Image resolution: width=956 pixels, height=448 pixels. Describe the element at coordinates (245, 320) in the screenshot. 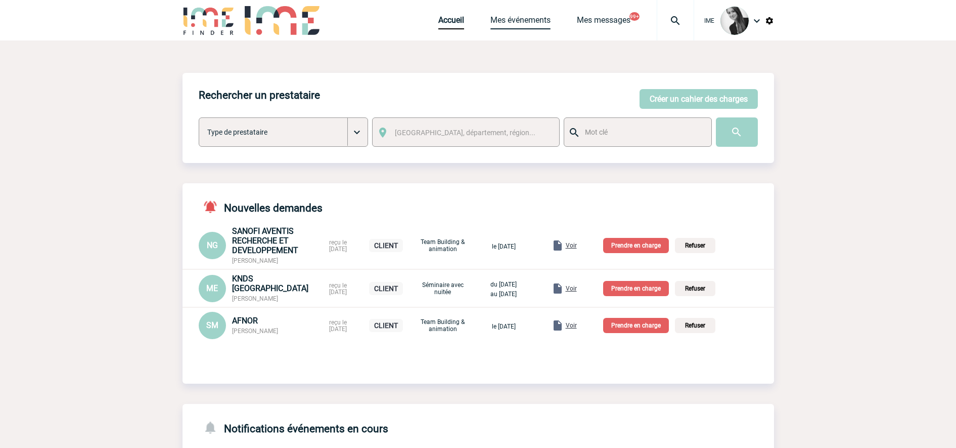

I see `span: AFNOR` at that location.